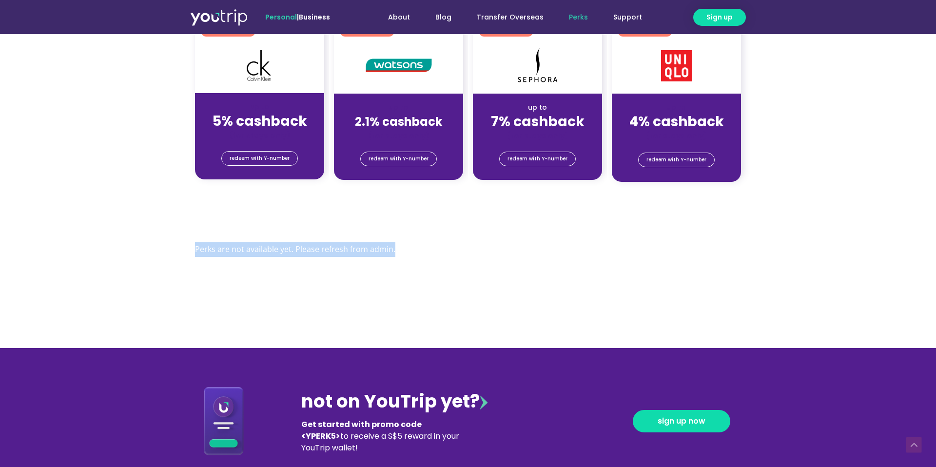 The image size is (936, 467). Describe the element at coordinates (398, 121) in the screenshot. I see `strong: 2.1% cashback` at that location.